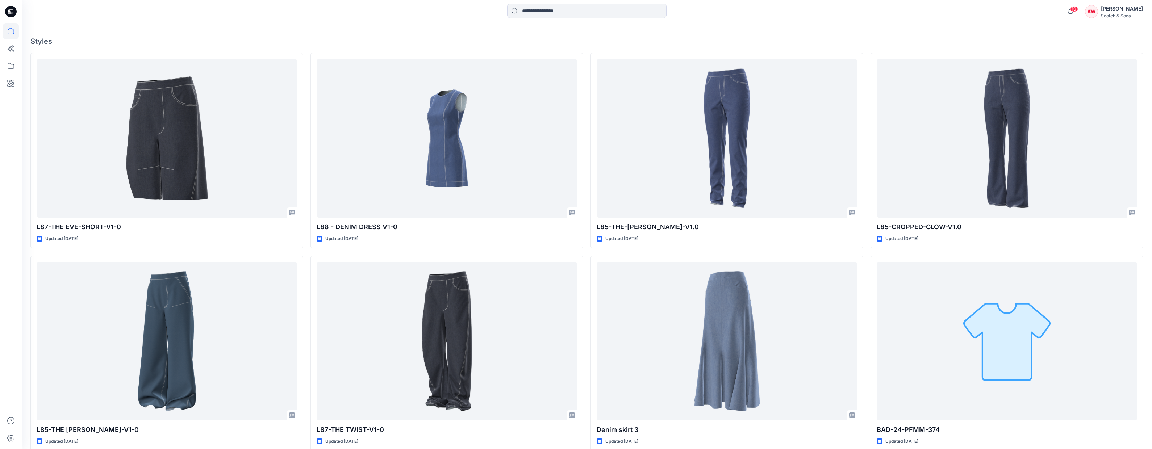 This screenshot has height=449, width=1152. What do you see at coordinates (1122, 16) in the screenshot?
I see `div: Scotch & Soda` at bounding box center [1122, 16].